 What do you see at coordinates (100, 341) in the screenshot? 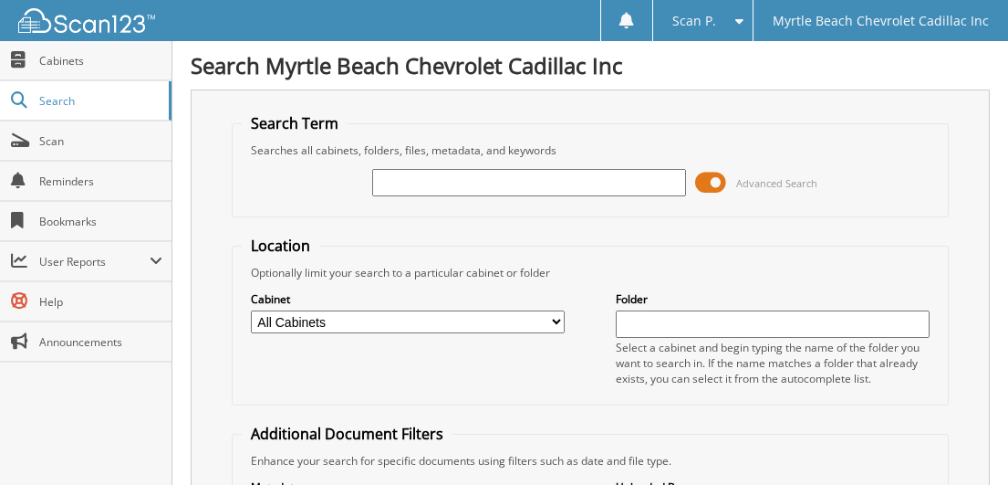
I see `span: Announcements` at bounding box center [100, 341].